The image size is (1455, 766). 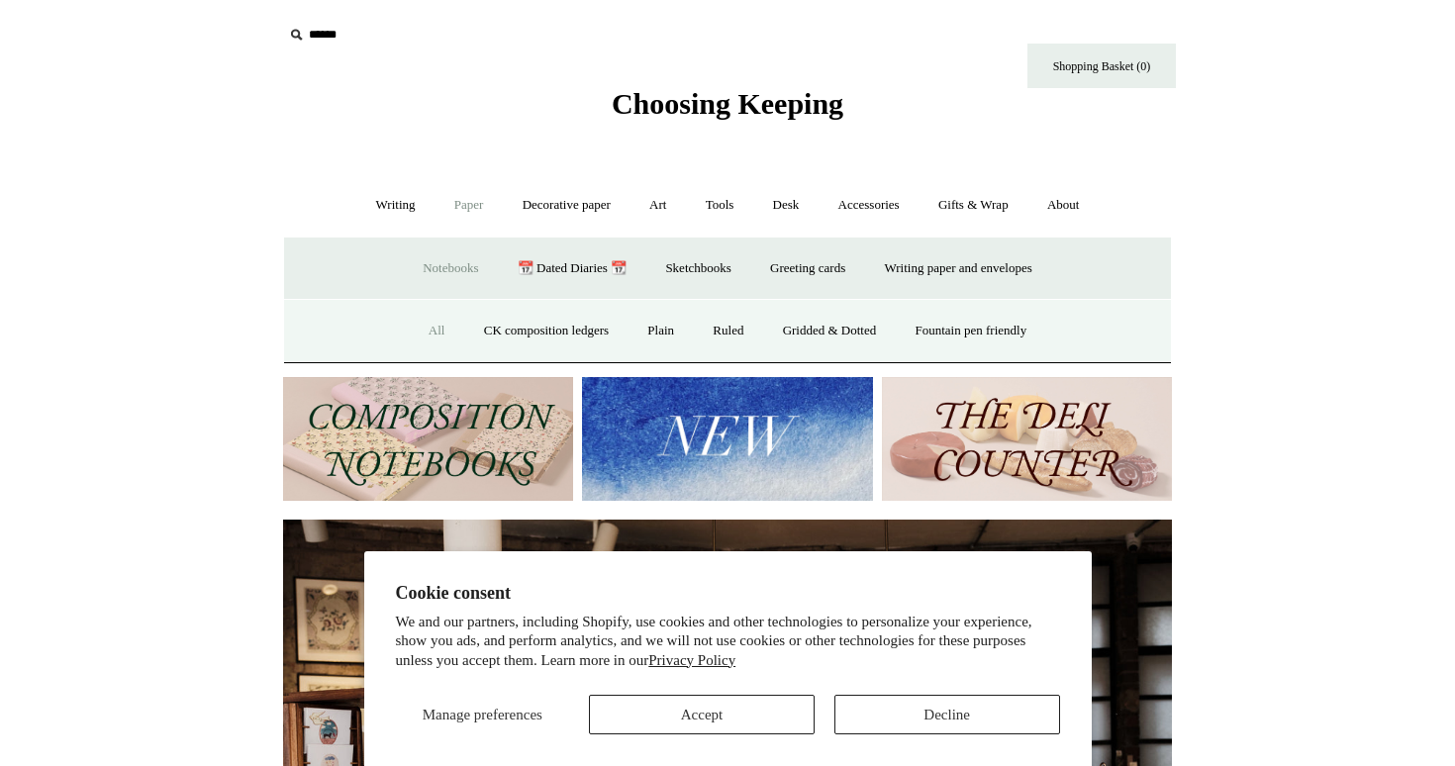 I want to click on button: Manage preferences, so click(x=482, y=715).